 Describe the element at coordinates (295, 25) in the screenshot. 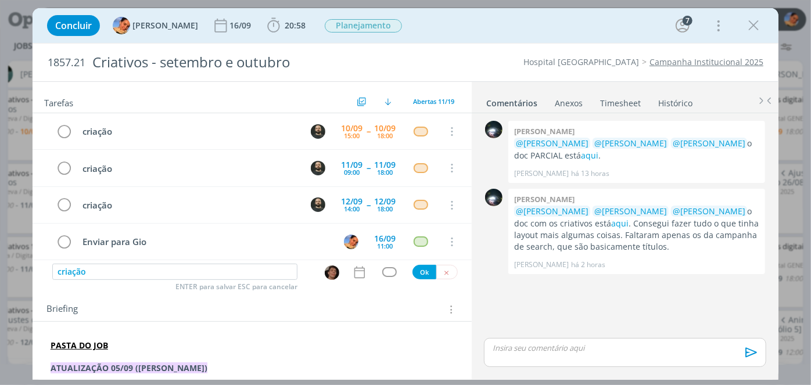

I see `span: 20:58` at that location.